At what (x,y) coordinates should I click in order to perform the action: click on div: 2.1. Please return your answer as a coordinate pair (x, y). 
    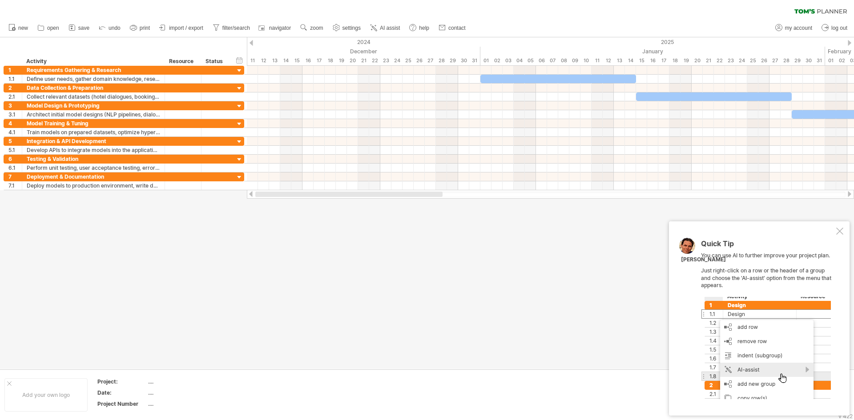
    Looking at the image, I should click on (15, 97).